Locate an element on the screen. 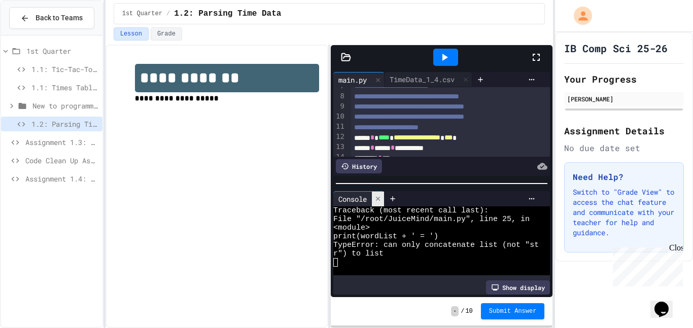 Image resolution: width=693 pixels, height=328 pixels. span: New to programming exercises is located at coordinates (65, 105).